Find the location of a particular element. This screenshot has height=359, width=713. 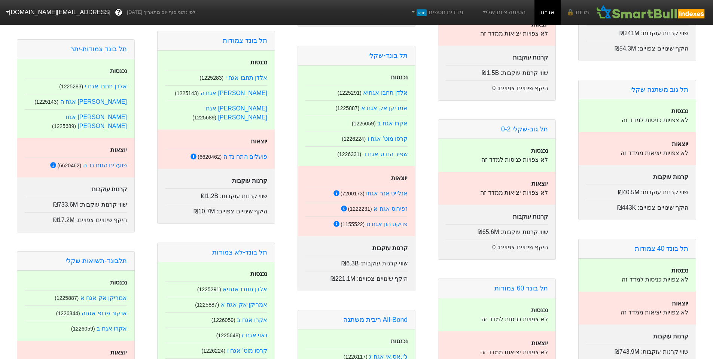

a: תלבונד-תשואות שקלי is located at coordinates (96, 261).